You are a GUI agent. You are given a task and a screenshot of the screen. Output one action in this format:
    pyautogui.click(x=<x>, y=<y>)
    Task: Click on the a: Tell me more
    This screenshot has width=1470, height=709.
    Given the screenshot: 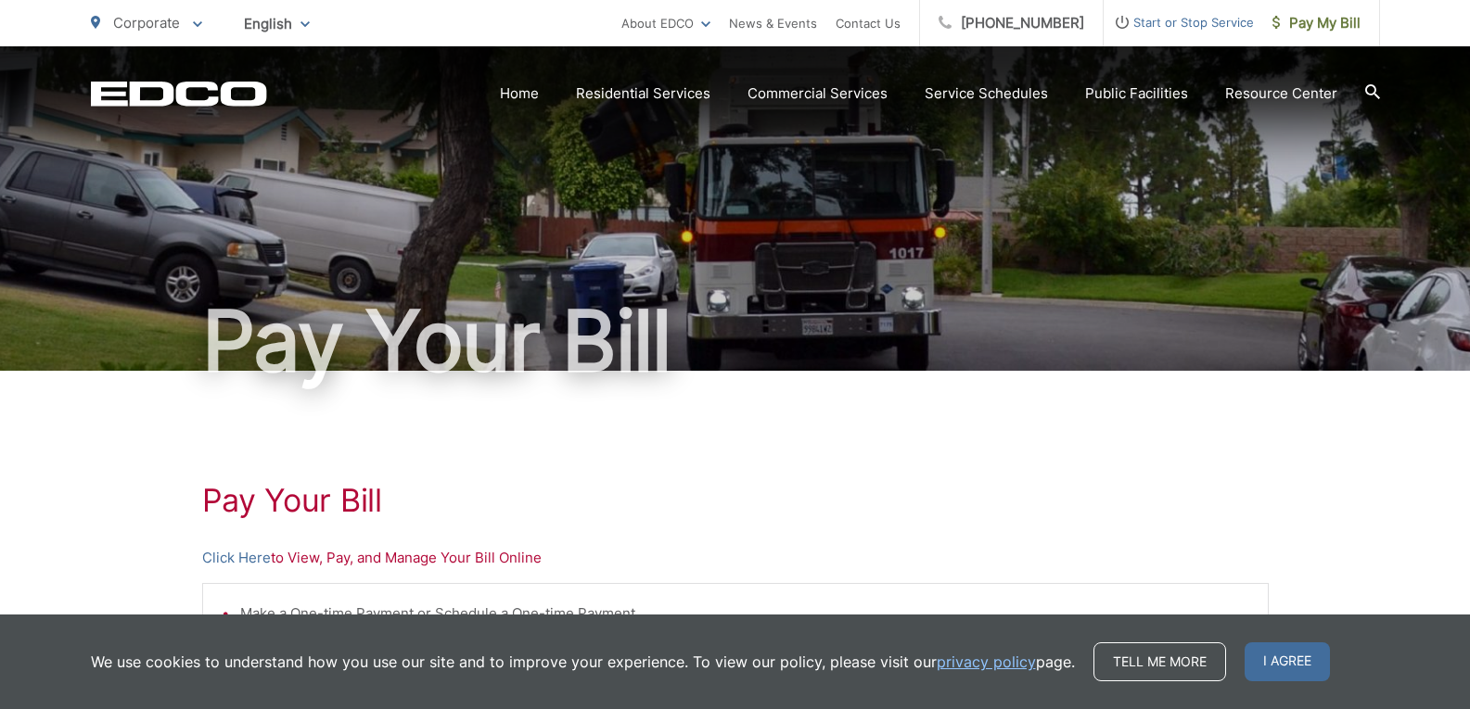 What is the action you would take?
    pyautogui.click(x=1159, y=662)
    